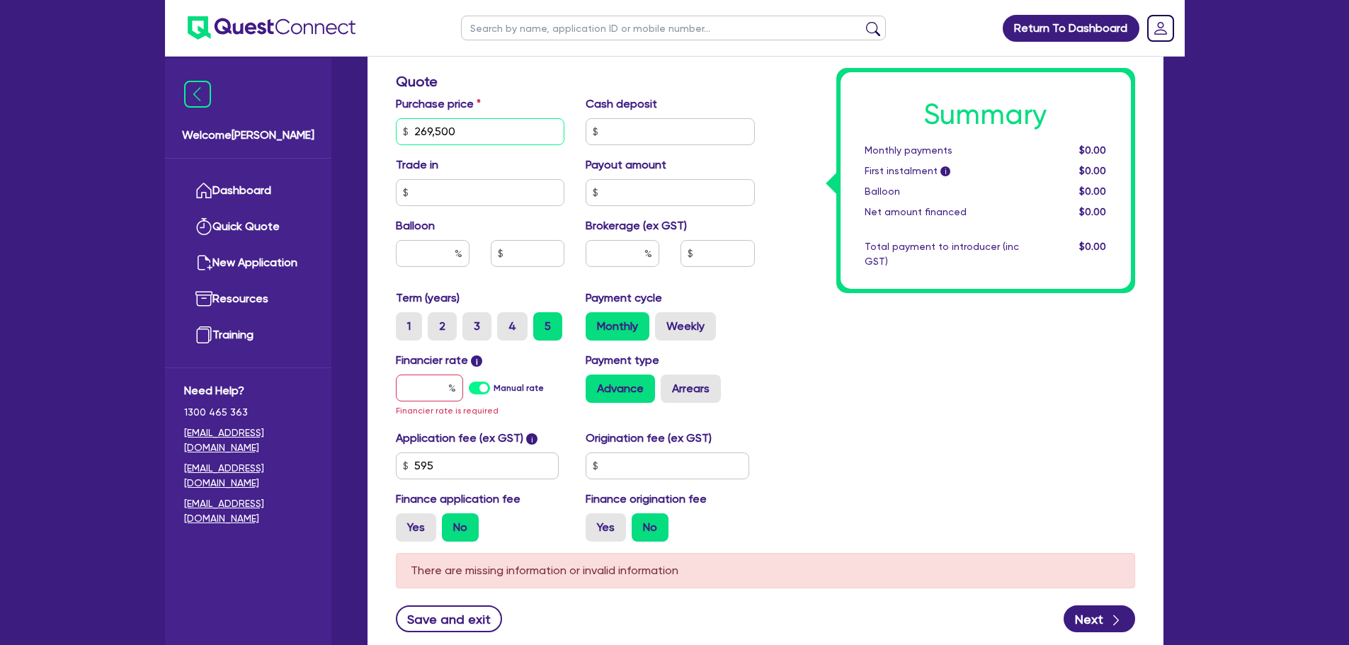  What do you see at coordinates (648, 438) in the screenshot?
I see `label: Origination fee (ex GST)` at bounding box center [648, 438].